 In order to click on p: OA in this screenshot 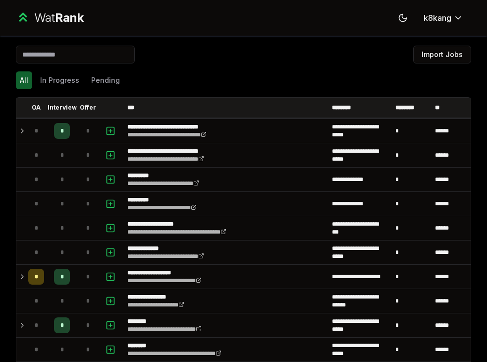, I will do `click(36, 107)`.